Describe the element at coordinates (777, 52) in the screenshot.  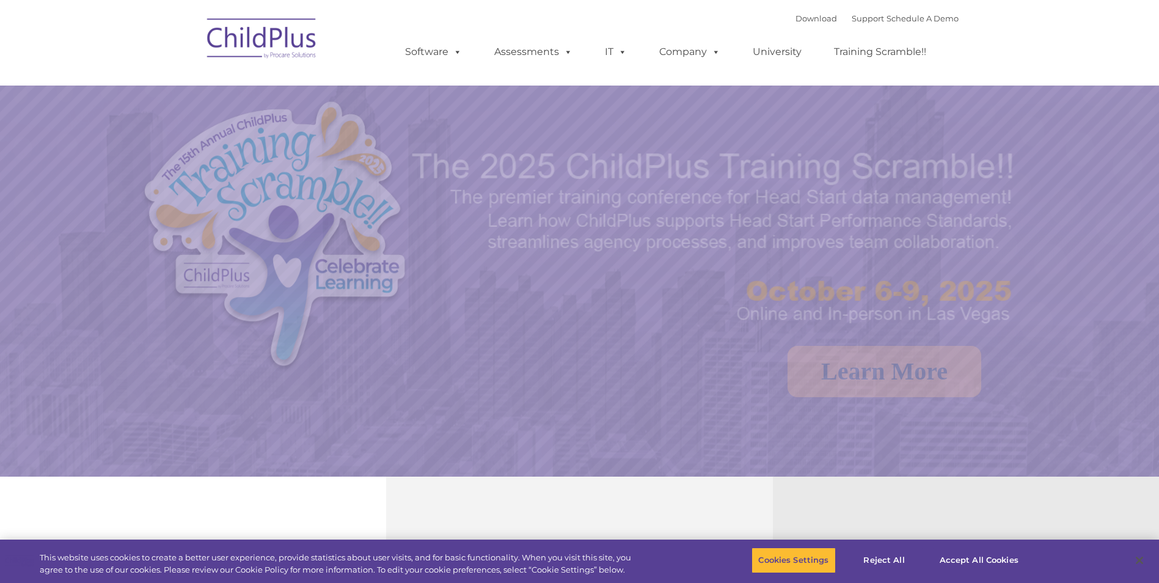
I see `a: University` at that location.